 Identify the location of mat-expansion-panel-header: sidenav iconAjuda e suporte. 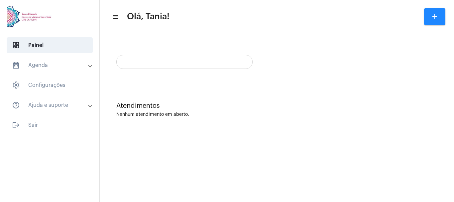
(52, 105).